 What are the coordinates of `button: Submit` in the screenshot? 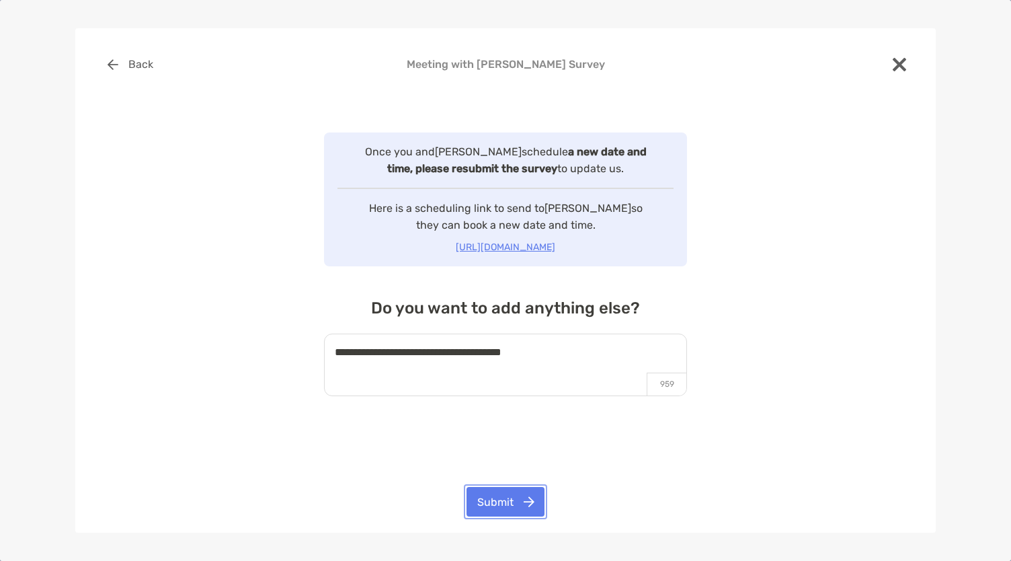 It's located at (506, 502).